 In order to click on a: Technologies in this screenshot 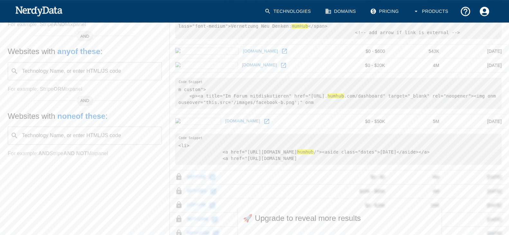, I will do `click(288, 11)`.